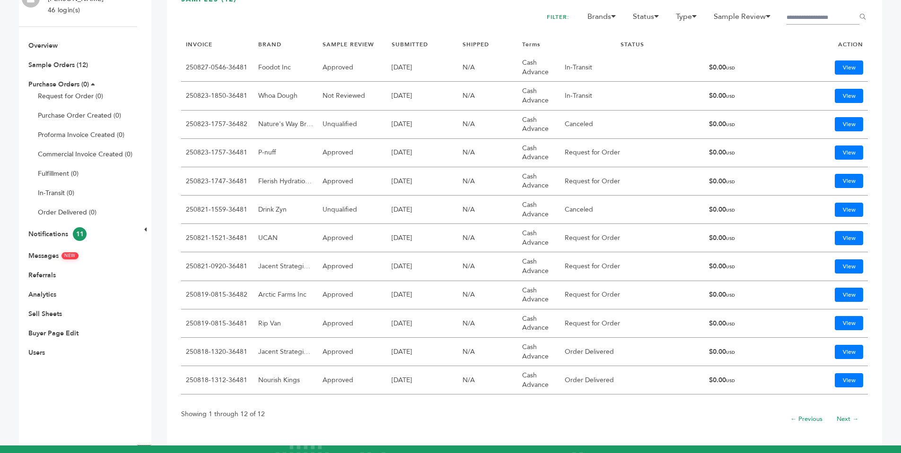 This screenshot has height=453, width=901. What do you see at coordinates (689, 19) in the screenshot?
I see `li: Type` at bounding box center [689, 19].